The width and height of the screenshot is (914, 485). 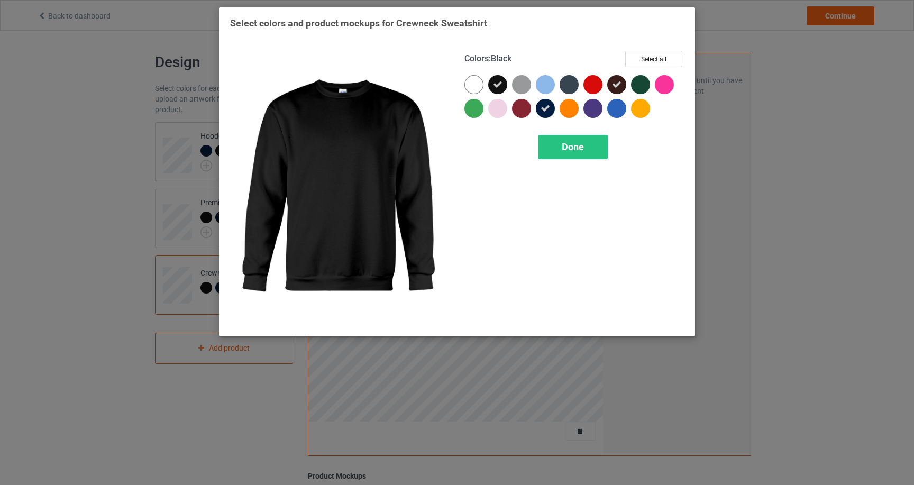 I want to click on span: Colors, so click(x=477, y=58).